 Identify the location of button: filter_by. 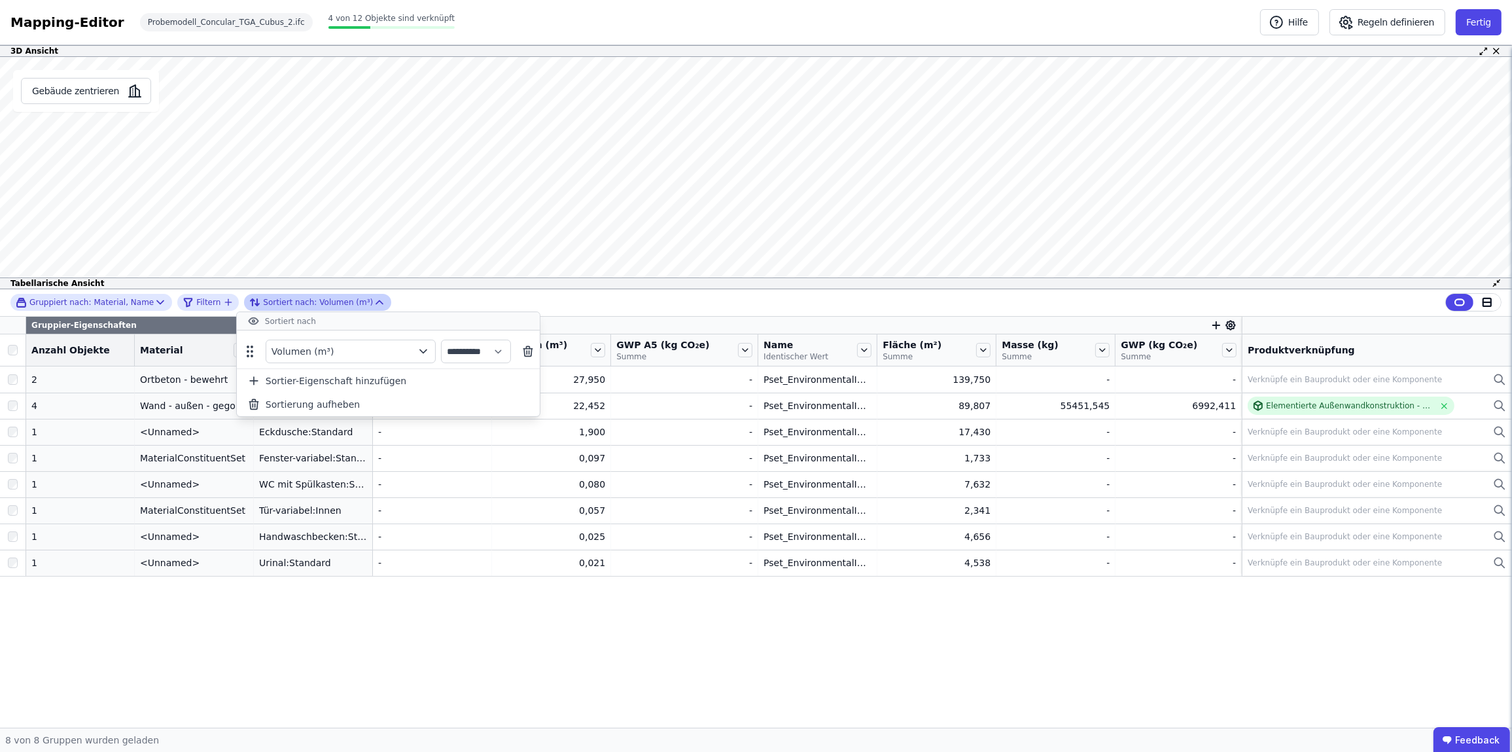
(208, 302).